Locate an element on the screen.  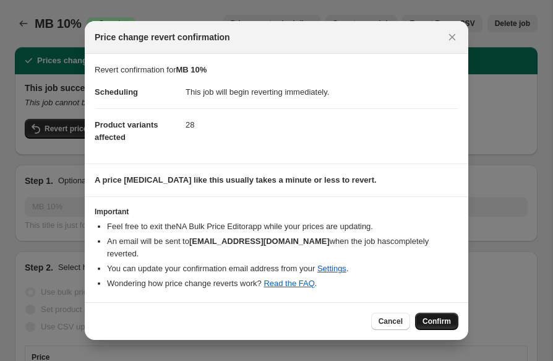
li: You can update your confirmation email address from your . is located at coordinates (283, 269).